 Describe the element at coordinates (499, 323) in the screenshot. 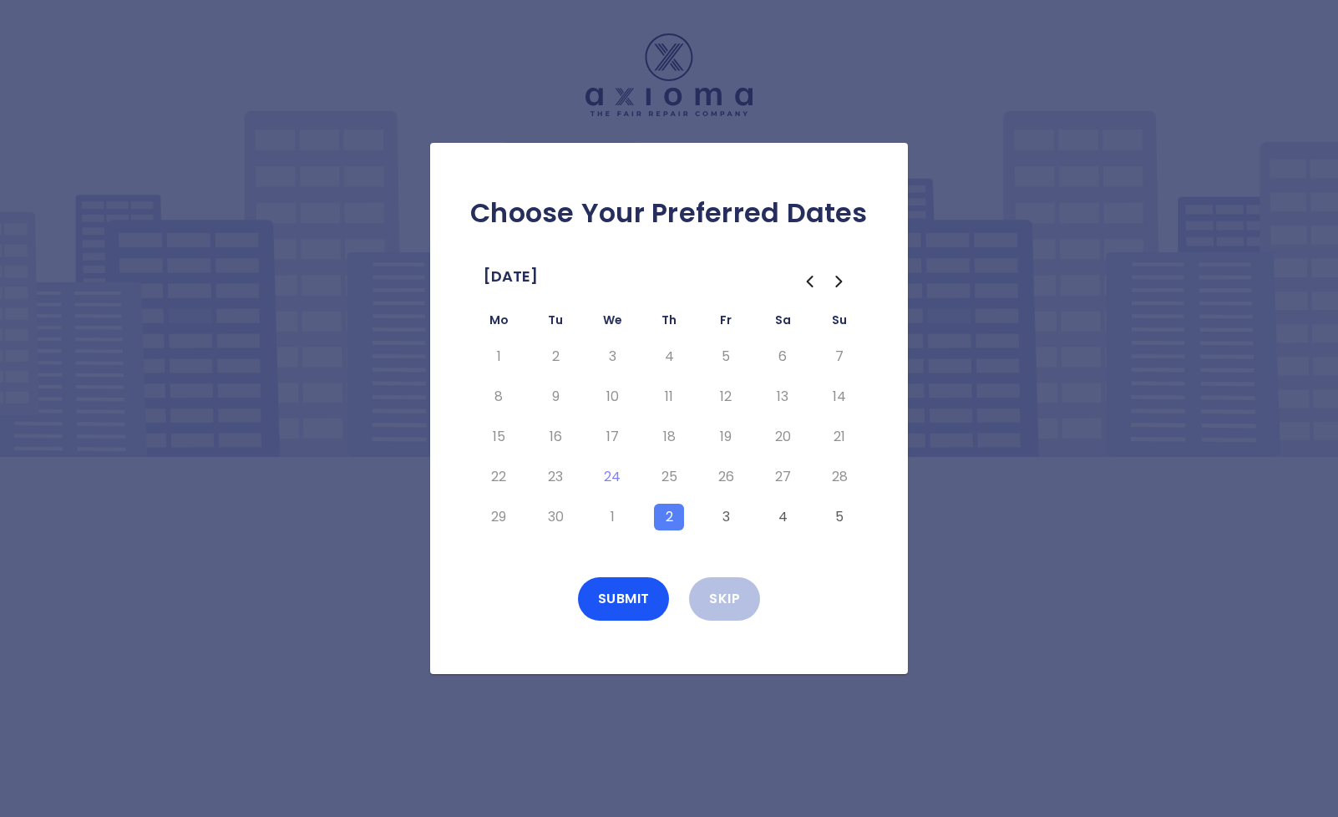

I see `th: Monday` at that location.